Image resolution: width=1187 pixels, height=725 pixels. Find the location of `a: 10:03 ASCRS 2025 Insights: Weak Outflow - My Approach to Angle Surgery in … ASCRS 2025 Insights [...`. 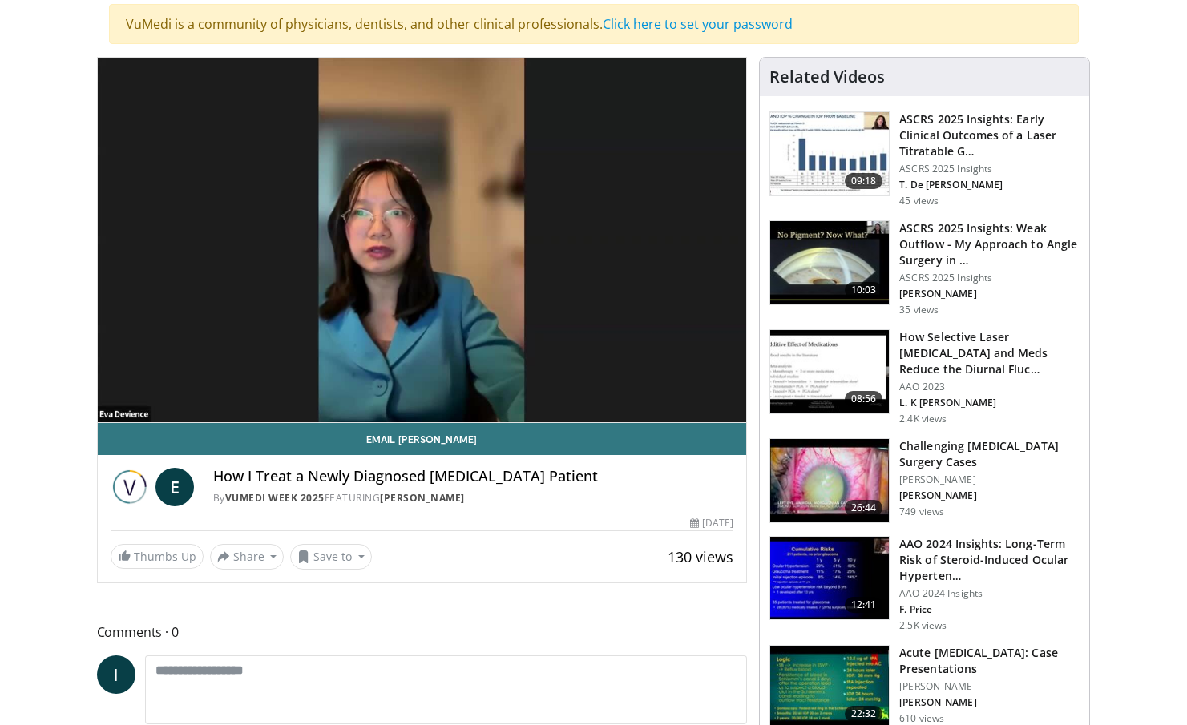

a: 10:03 ASCRS 2025 Insights: Weak Outflow - My Approach to Angle Surgery in … ASCRS 2025 Insights [... is located at coordinates (924, 268).